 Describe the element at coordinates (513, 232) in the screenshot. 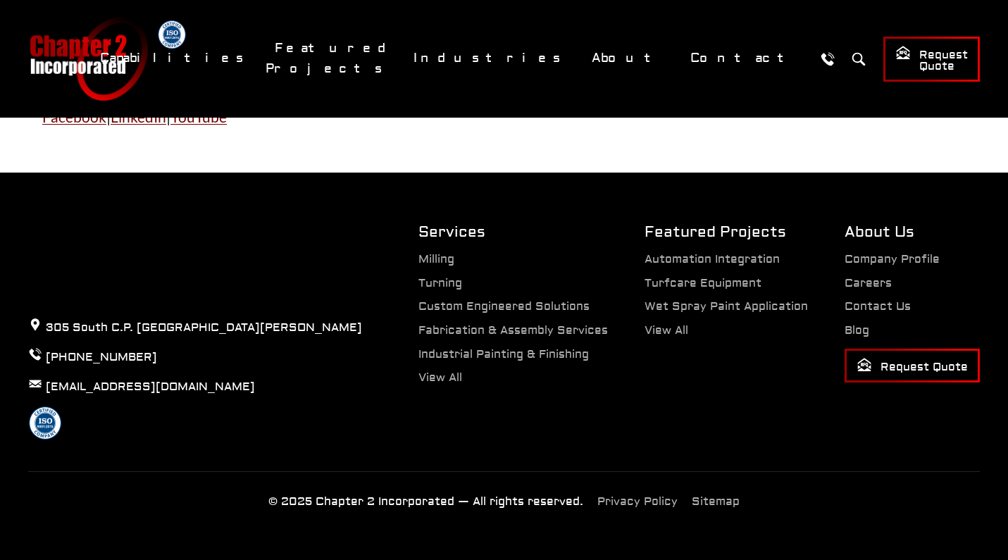

I see `h2: Services` at that location.